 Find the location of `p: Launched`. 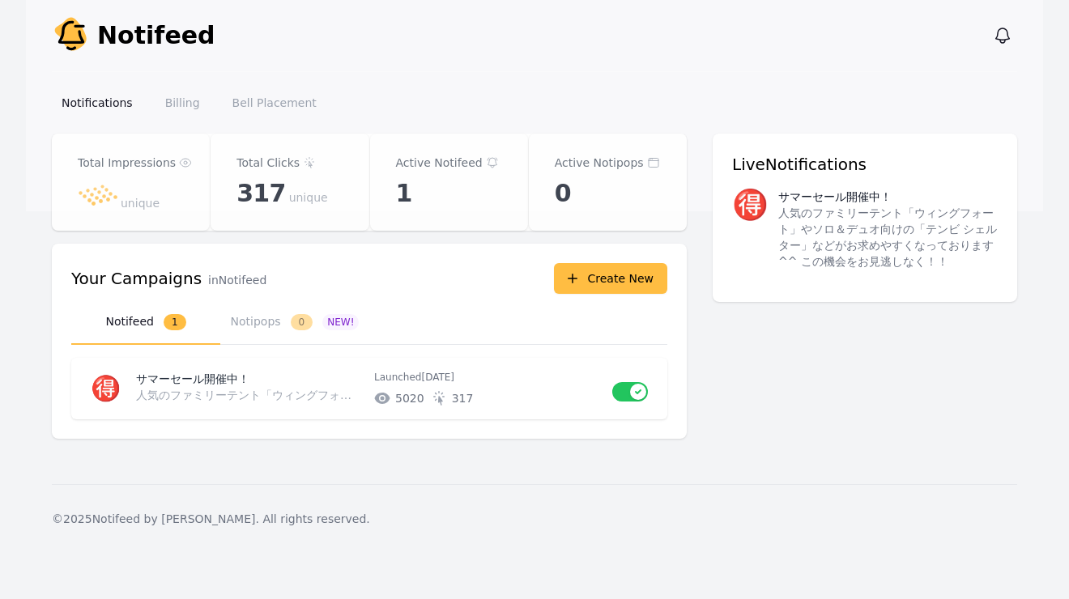

p: Launched is located at coordinates (487, 377).